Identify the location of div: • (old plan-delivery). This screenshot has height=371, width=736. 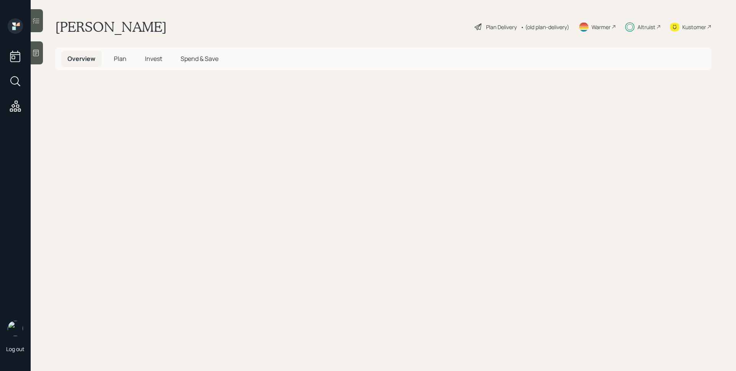
(544, 27).